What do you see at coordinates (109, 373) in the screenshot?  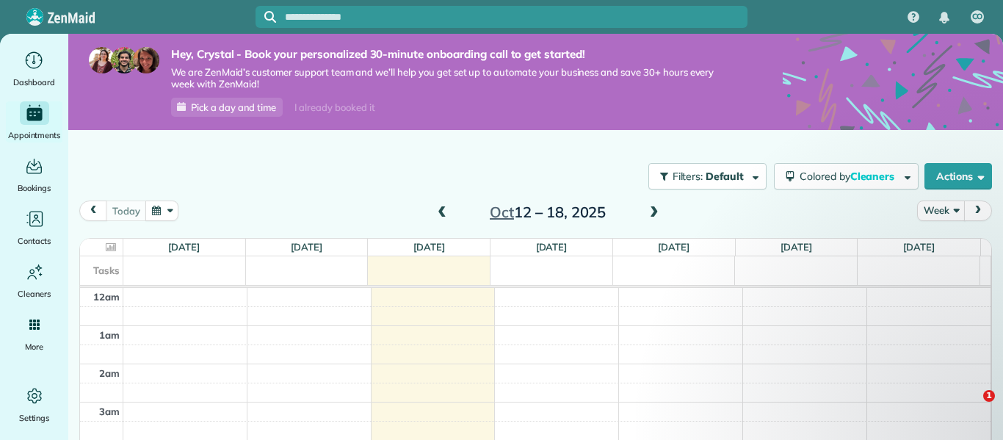 I see `span: 2am` at bounding box center [109, 373].